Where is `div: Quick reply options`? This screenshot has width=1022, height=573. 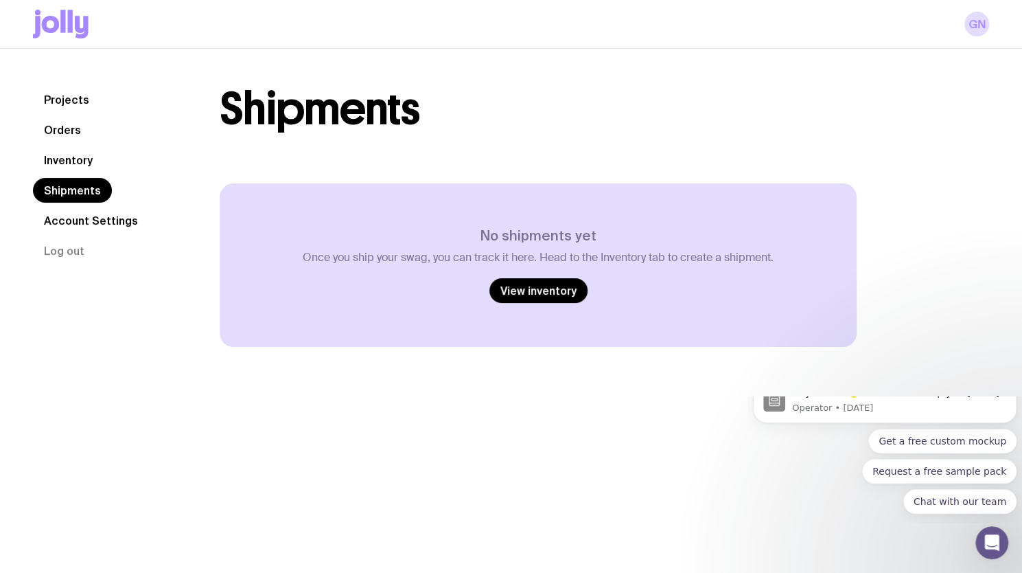 div: Quick reply options is located at coordinates (137, 75).